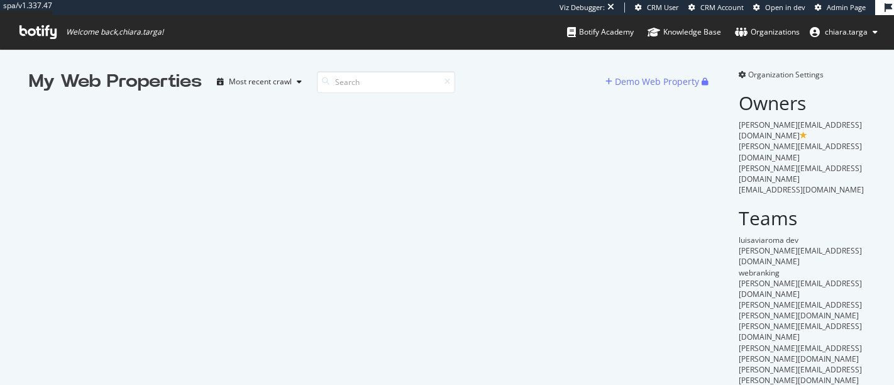  Describe the element at coordinates (386, 82) in the screenshot. I see `input: Search` at that location.